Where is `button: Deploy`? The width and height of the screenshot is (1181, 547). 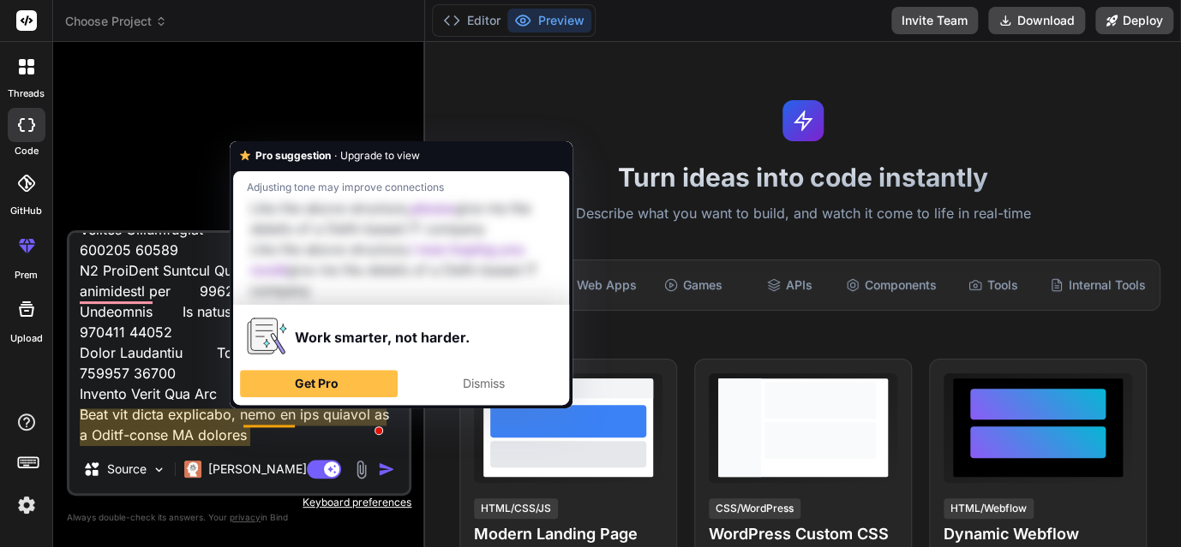
button: Deploy is located at coordinates (1134, 21).